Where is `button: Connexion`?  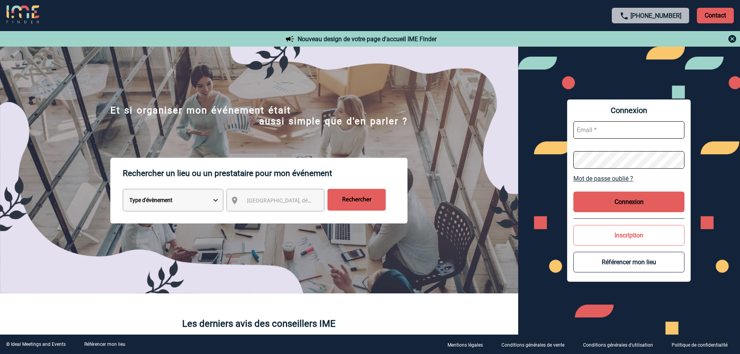
button: Connexion is located at coordinates (629, 202).